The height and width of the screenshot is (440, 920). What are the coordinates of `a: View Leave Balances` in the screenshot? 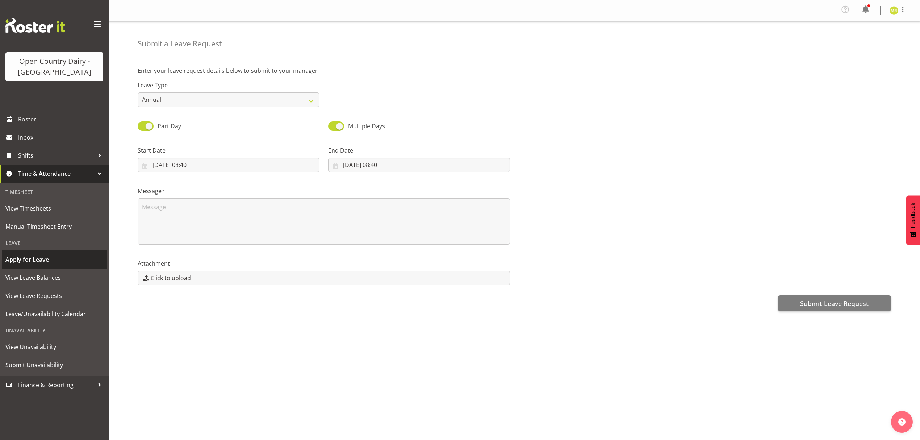 It's located at (54, 278).